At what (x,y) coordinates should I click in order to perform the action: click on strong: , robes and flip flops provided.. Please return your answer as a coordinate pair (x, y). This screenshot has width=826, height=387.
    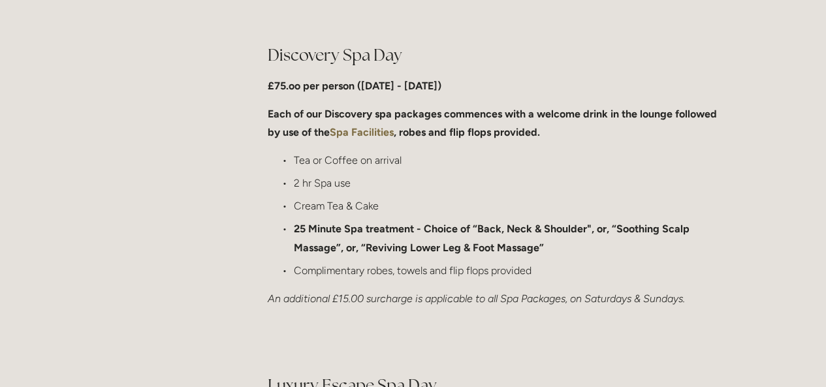
    Looking at the image, I should click on (467, 132).